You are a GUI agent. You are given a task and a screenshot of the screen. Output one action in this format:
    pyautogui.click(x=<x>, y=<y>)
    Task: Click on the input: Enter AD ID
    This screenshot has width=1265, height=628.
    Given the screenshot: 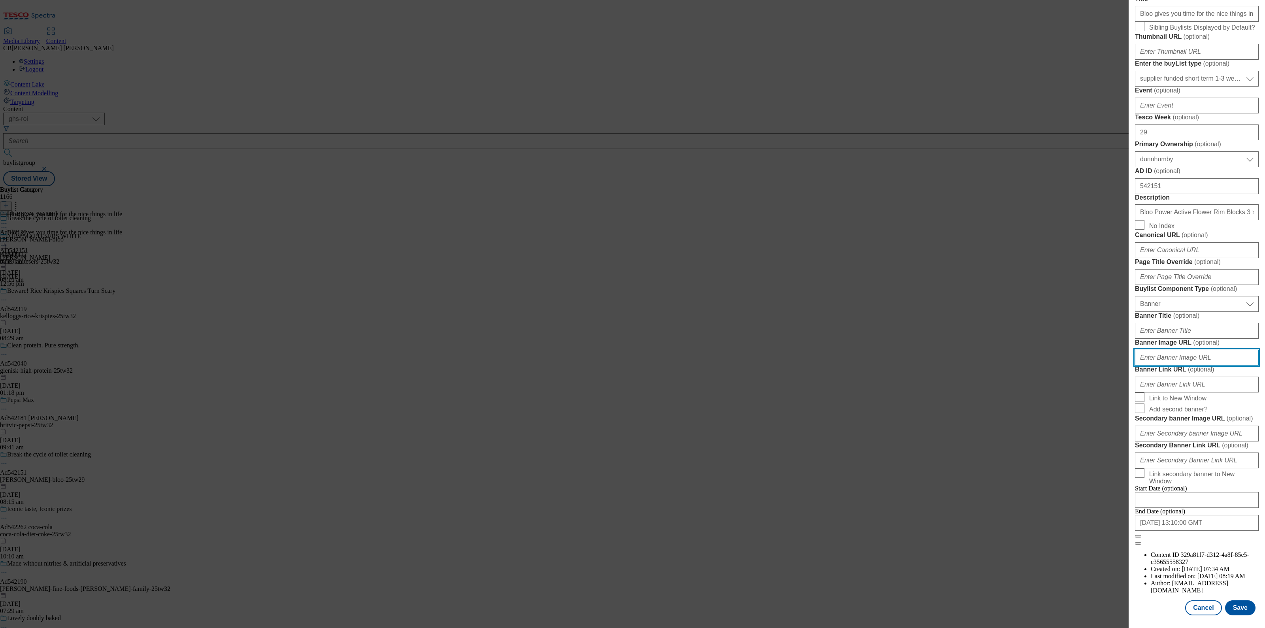 What is the action you would take?
    pyautogui.click(x=1197, y=186)
    